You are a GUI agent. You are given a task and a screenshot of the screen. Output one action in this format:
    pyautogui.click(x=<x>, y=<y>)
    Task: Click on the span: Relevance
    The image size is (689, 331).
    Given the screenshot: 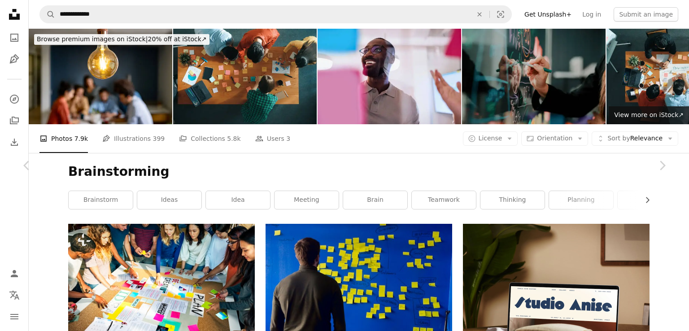 What is the action you would take?
    pyautogui.click(x=635, y=139)
    